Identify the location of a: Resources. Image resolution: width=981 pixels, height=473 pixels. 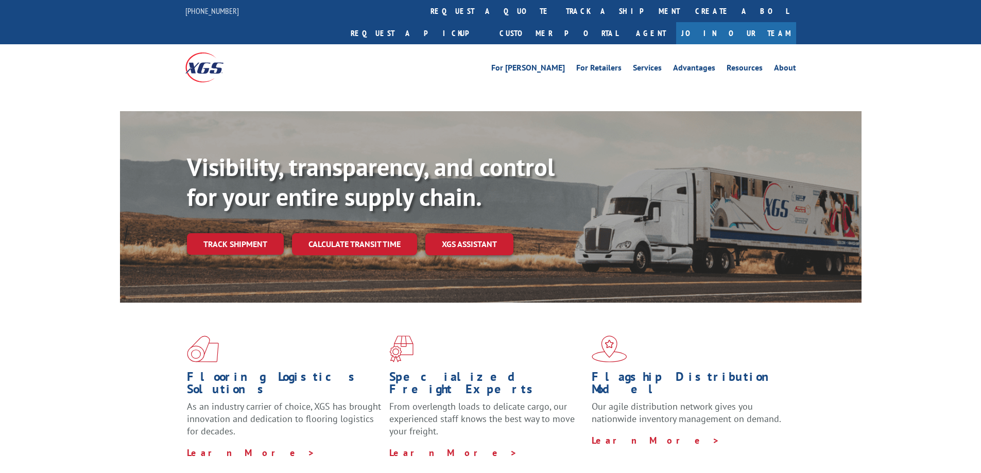
(745, 70).